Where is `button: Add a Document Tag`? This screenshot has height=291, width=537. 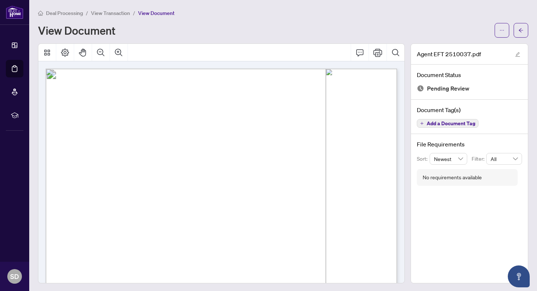 button: Add a Document Tag is located at coordinates (448, 124).